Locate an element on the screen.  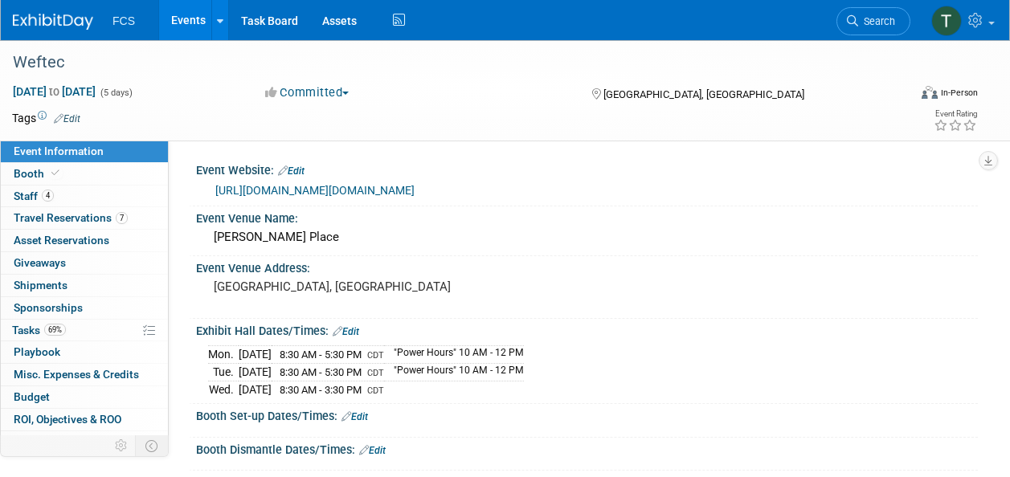
td: Tue. is located at coordinates (223, 373).